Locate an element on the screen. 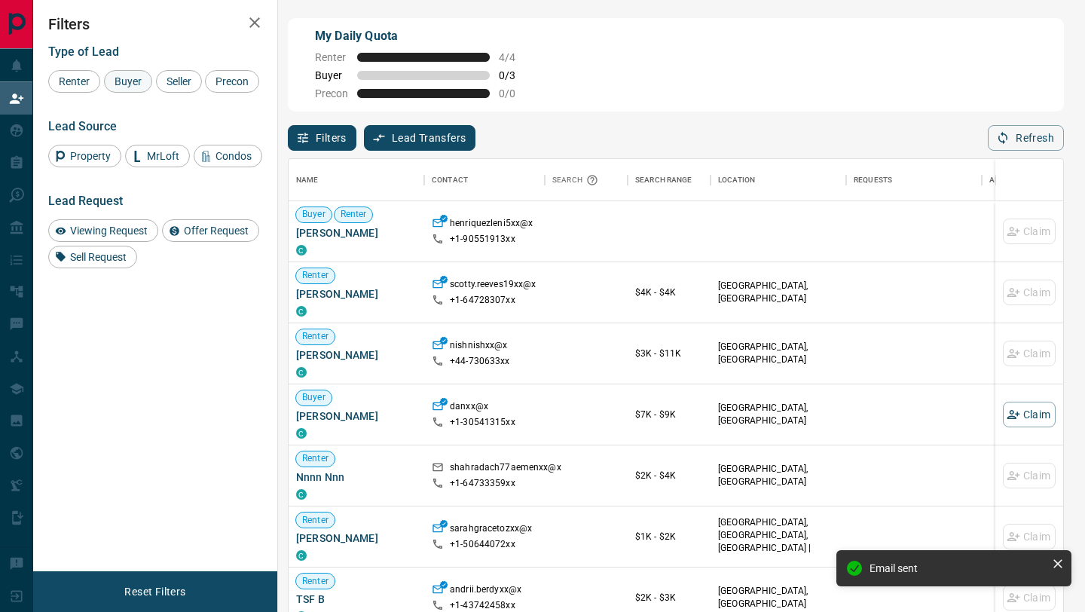 The image size is (1085, 612). h2: Filters is located at coordinates (155, 24).